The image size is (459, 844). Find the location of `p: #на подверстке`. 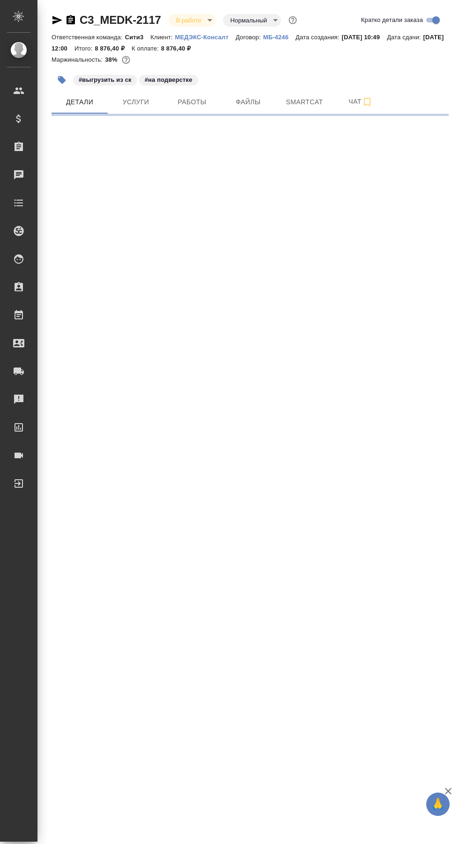

p: #на подверстке is located at coordinates (168, 80).